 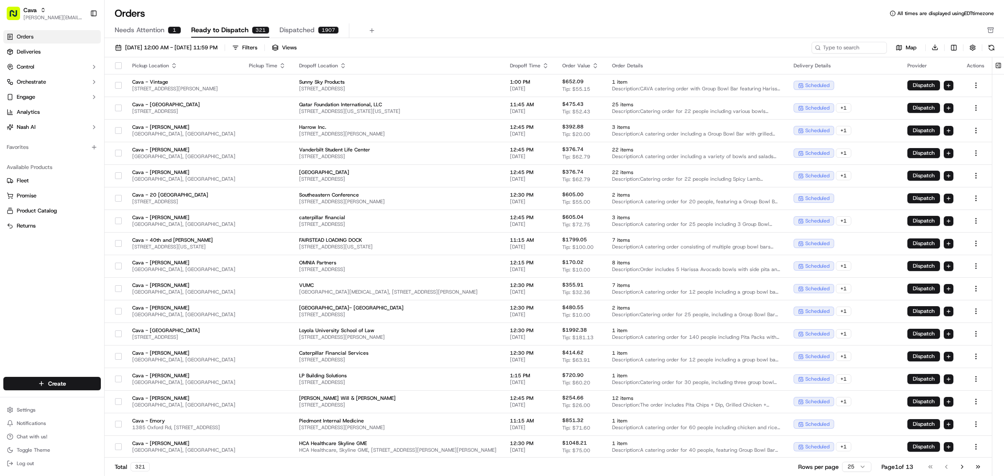 I want to click on span: Tip: $55.15, so click(x=576, y=89).